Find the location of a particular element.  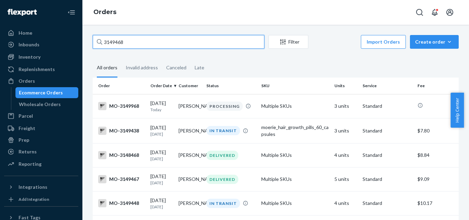

th: Service is located at coordinates (387, 86).